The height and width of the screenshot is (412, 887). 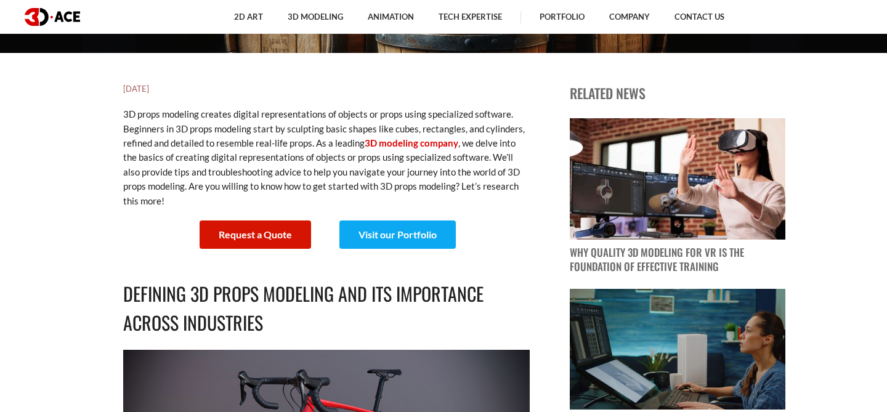 What do you see at coordinates (678, 93) in the screenshot?
I see `p: Related news` at bounding box center [678, 93].